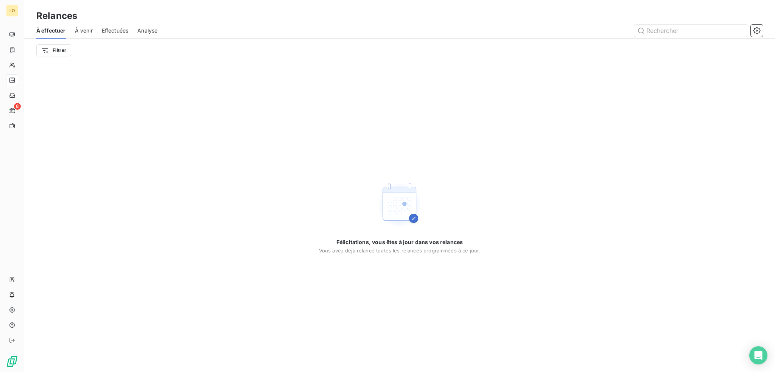 The image size is (775, 372). I want to click on img: Logo LeanPay, so click(12, 361).